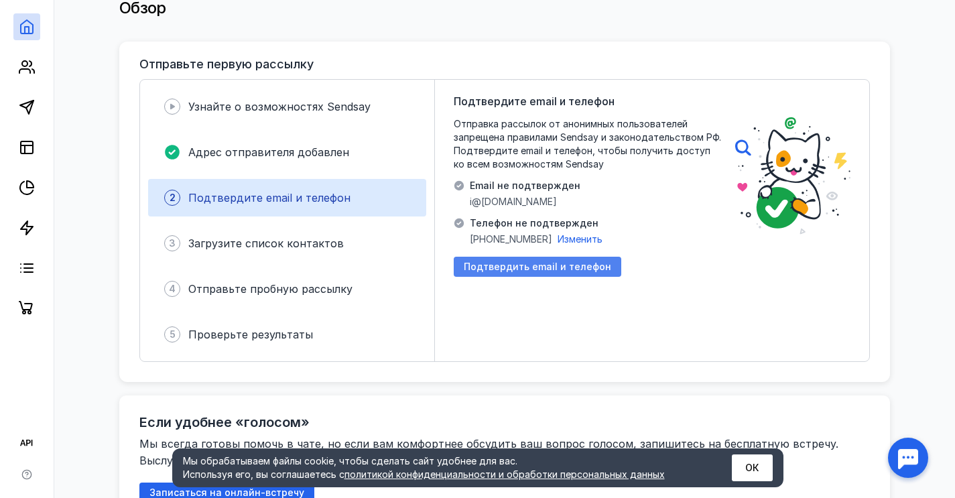 This screenshot has height=498, width=955. I want to click on span: Изменить, so click(579, 238).